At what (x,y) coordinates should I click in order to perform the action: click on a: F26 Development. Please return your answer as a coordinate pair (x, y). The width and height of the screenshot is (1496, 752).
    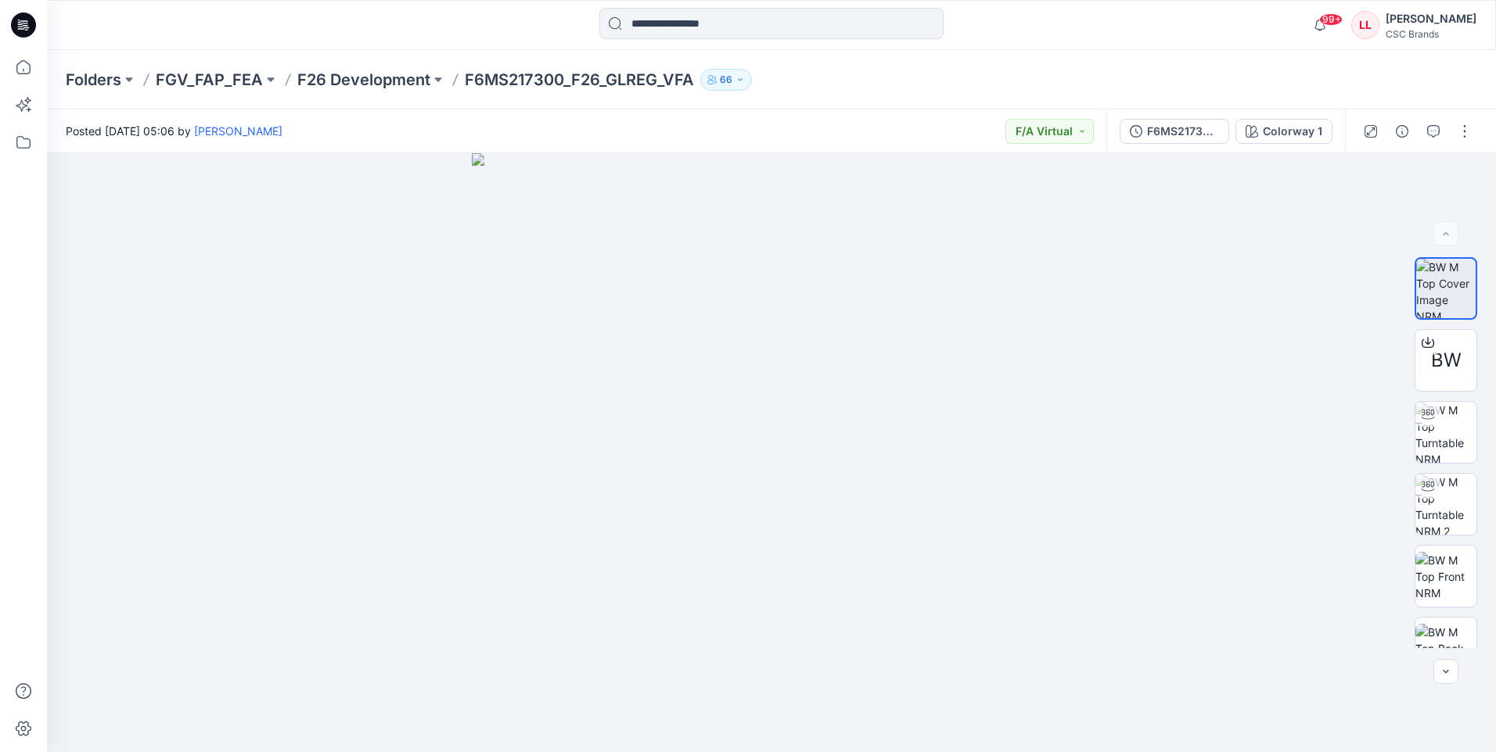
    Looking at the image, I should click on (364, 80).